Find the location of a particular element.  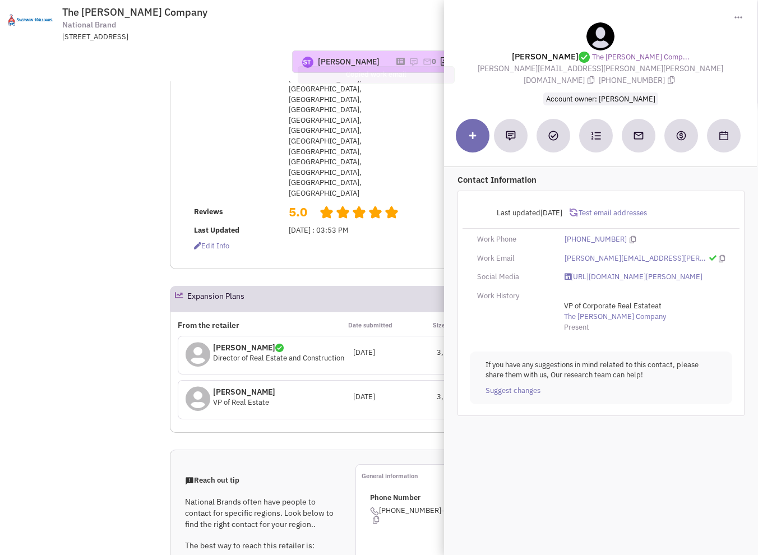

span: Test email addresses is located at coordinates (612, 212).